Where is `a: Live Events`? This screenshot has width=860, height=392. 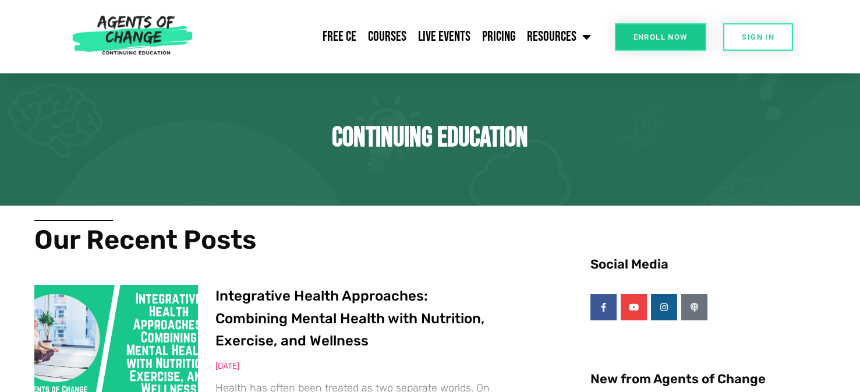
a: Live Events is located at coordinates (444, 37).